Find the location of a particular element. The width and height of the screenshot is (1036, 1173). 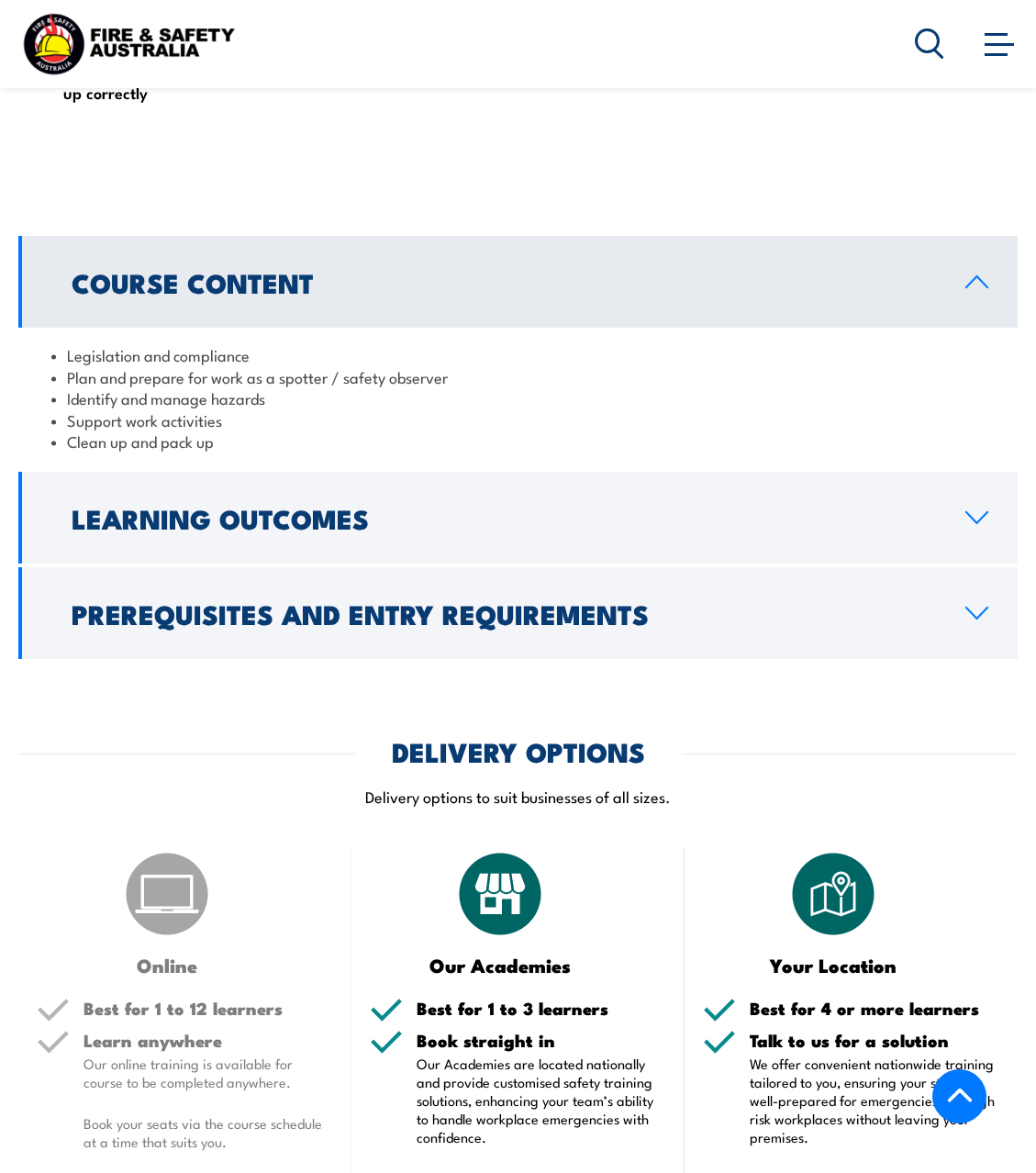

li: Support work activities is located at coordinates (518, 419).